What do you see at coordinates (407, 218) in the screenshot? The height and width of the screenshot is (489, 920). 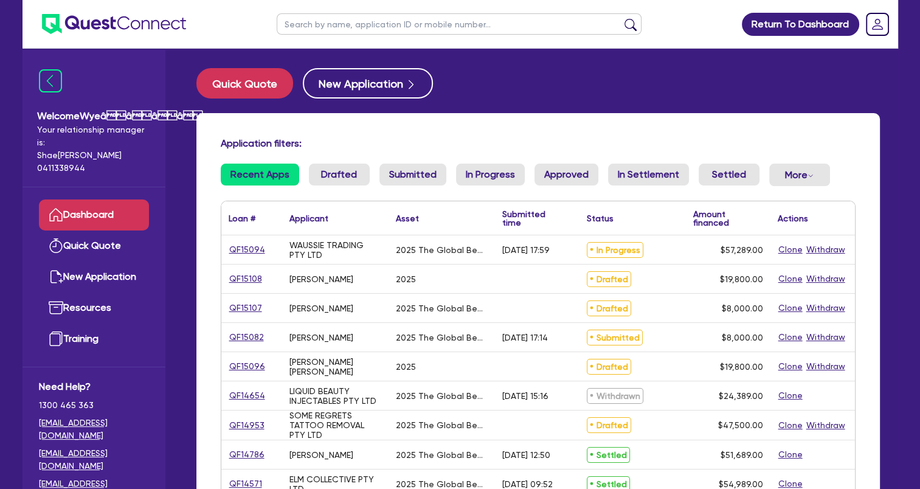 I see `div: Asset` at bounding box center [407, 218].